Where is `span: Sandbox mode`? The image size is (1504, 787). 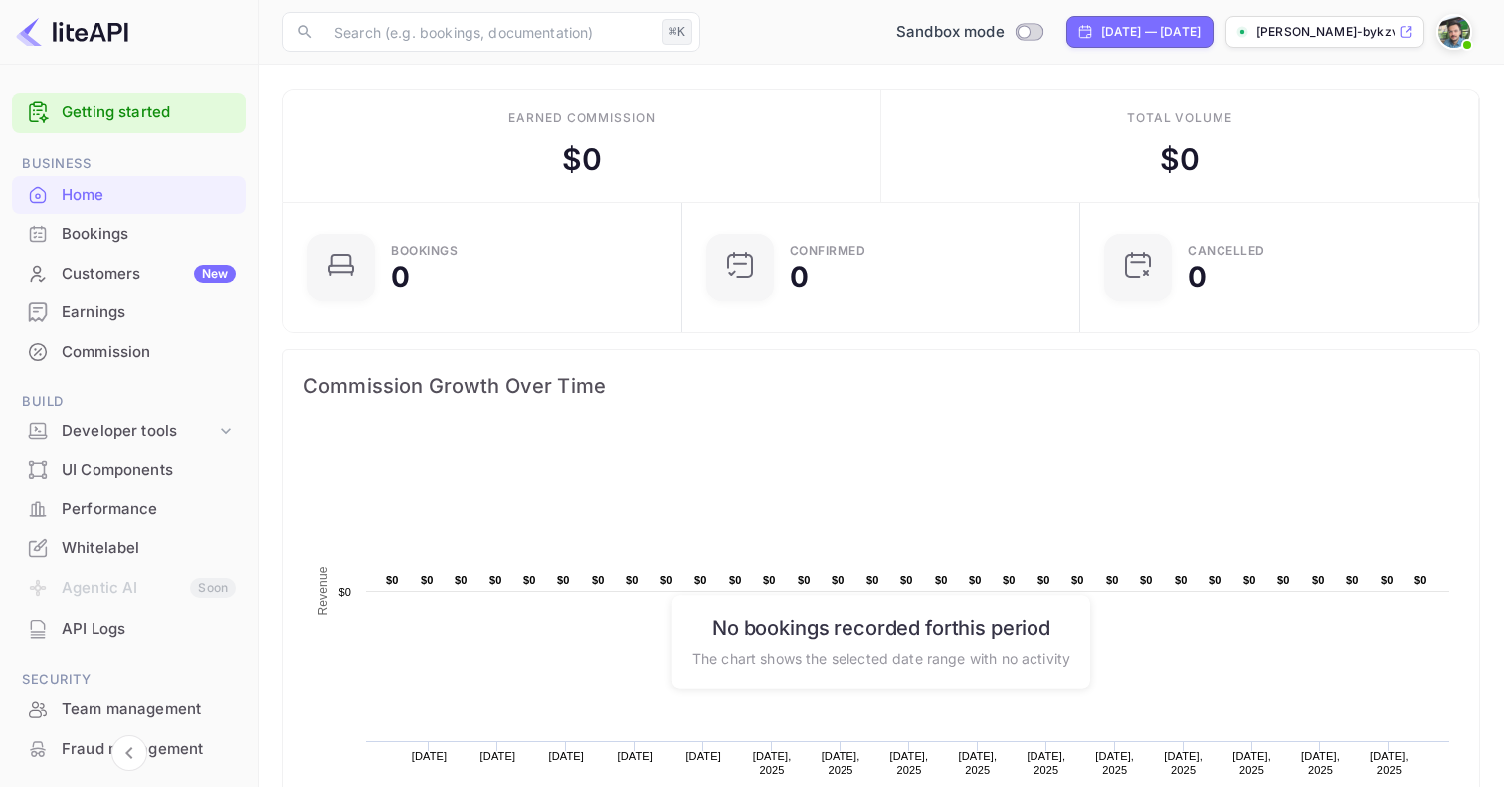
span: Sandbox mode is located at coordinates (950, 32).